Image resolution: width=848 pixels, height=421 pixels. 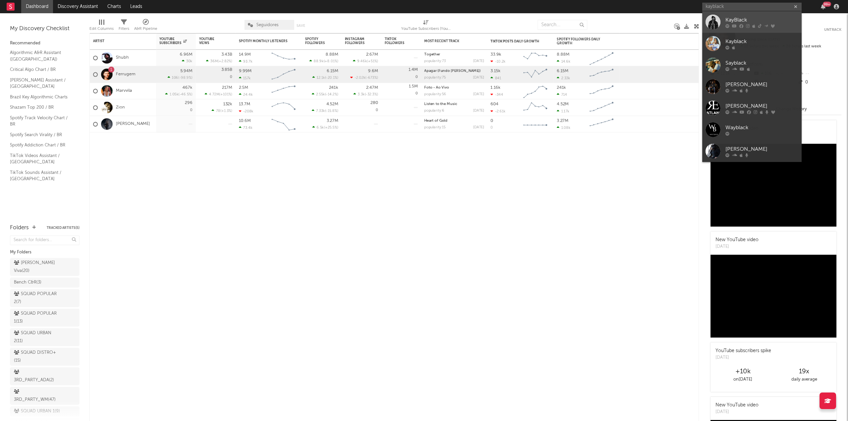 I want to click on div: 1.4M, so click(x=413, y=70).